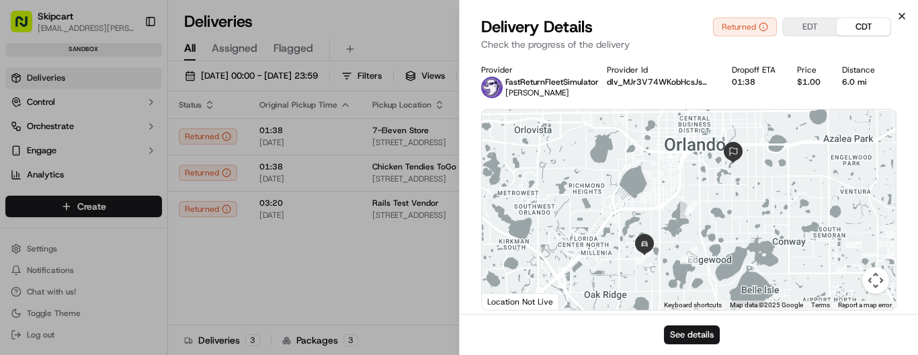  What do you see at coordinates (27, 27) in the screenshot?
I see `img: Nash` at bounding box center [27, 27].